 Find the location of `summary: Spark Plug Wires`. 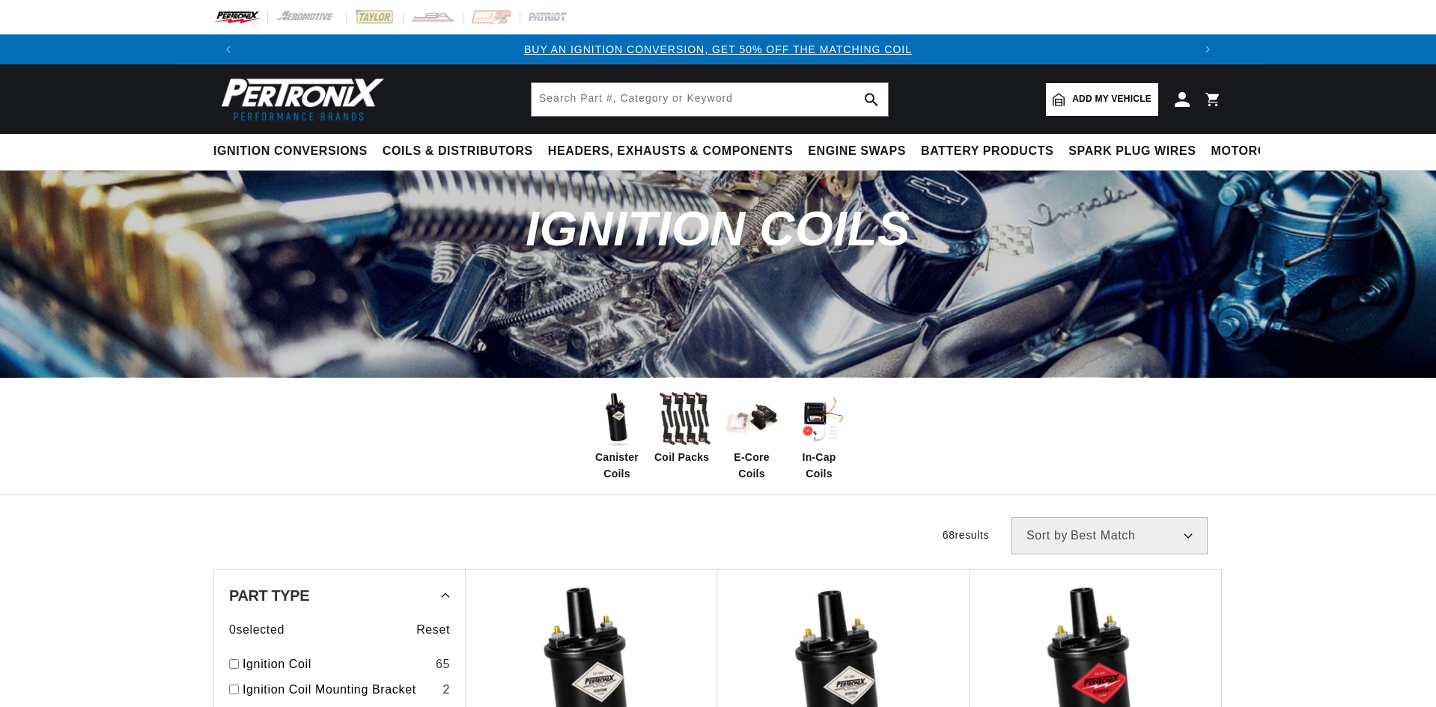

summary: Spark Plug Wires is located at coordinates (1132, 151).